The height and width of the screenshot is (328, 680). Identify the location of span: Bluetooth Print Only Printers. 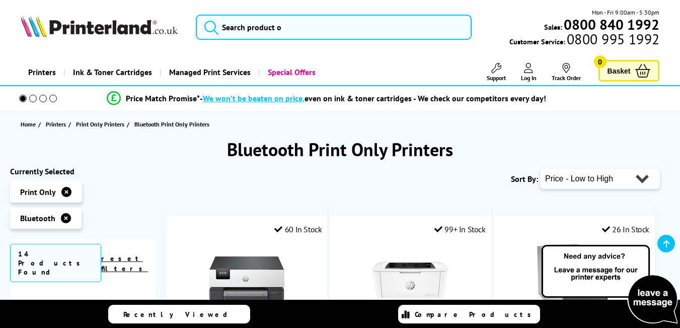
(172, 124).